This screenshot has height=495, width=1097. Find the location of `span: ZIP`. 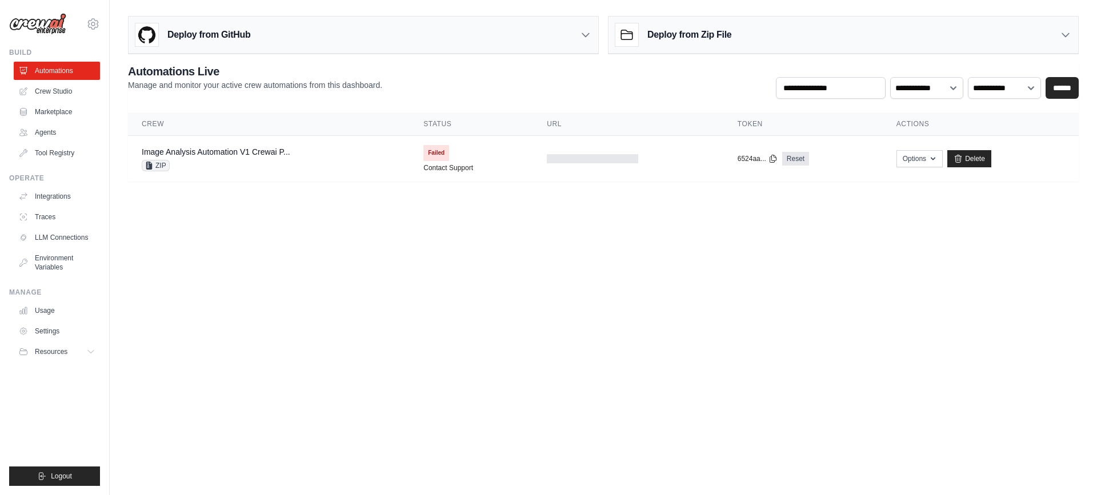

span: ZIP is located at coordinates (155, 166).